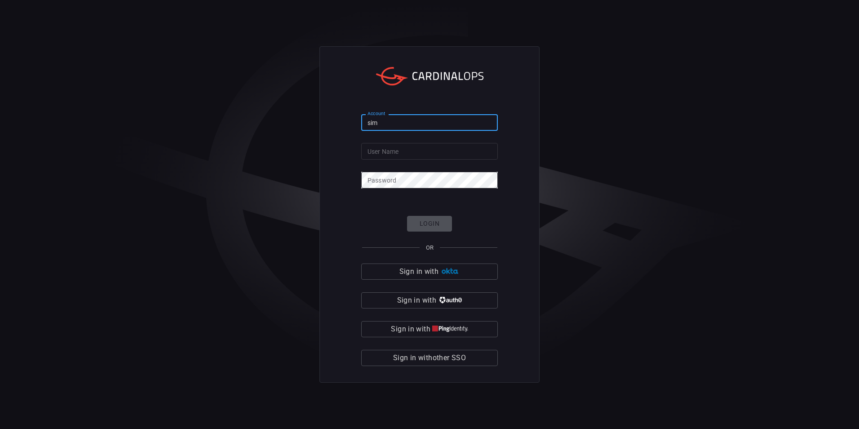 The height and width of the screenshot is (429, 859). I want to click on img: Ad5vKXme8s1CQAAAABJRU5ErkJggg==, so click(450, 271).